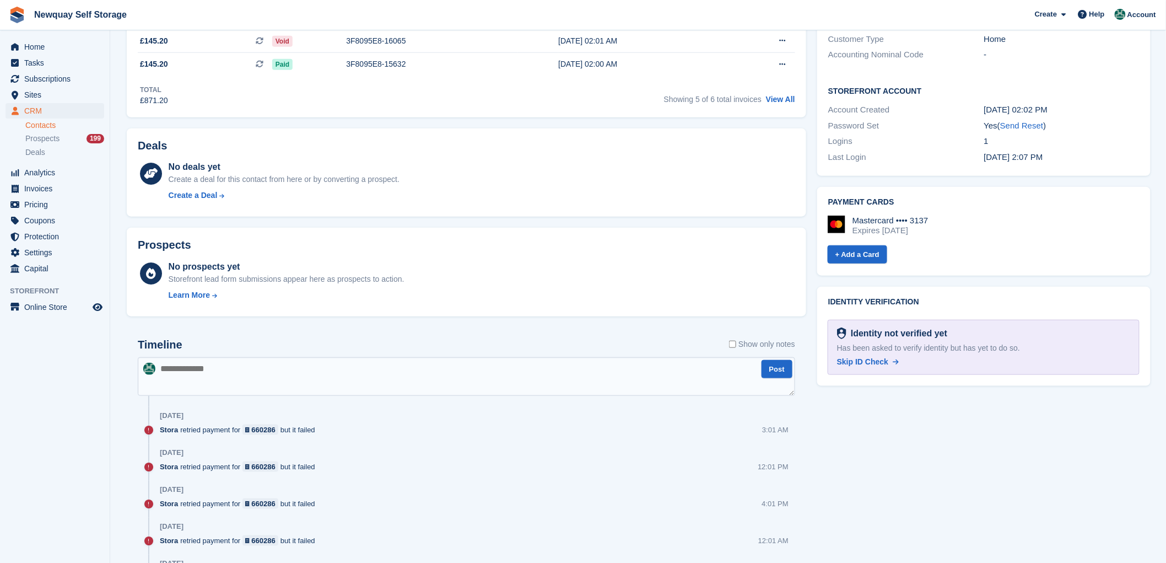 This screenshot has width=1166, height=563. I want to click on span: Invoices, so click(57, 189).